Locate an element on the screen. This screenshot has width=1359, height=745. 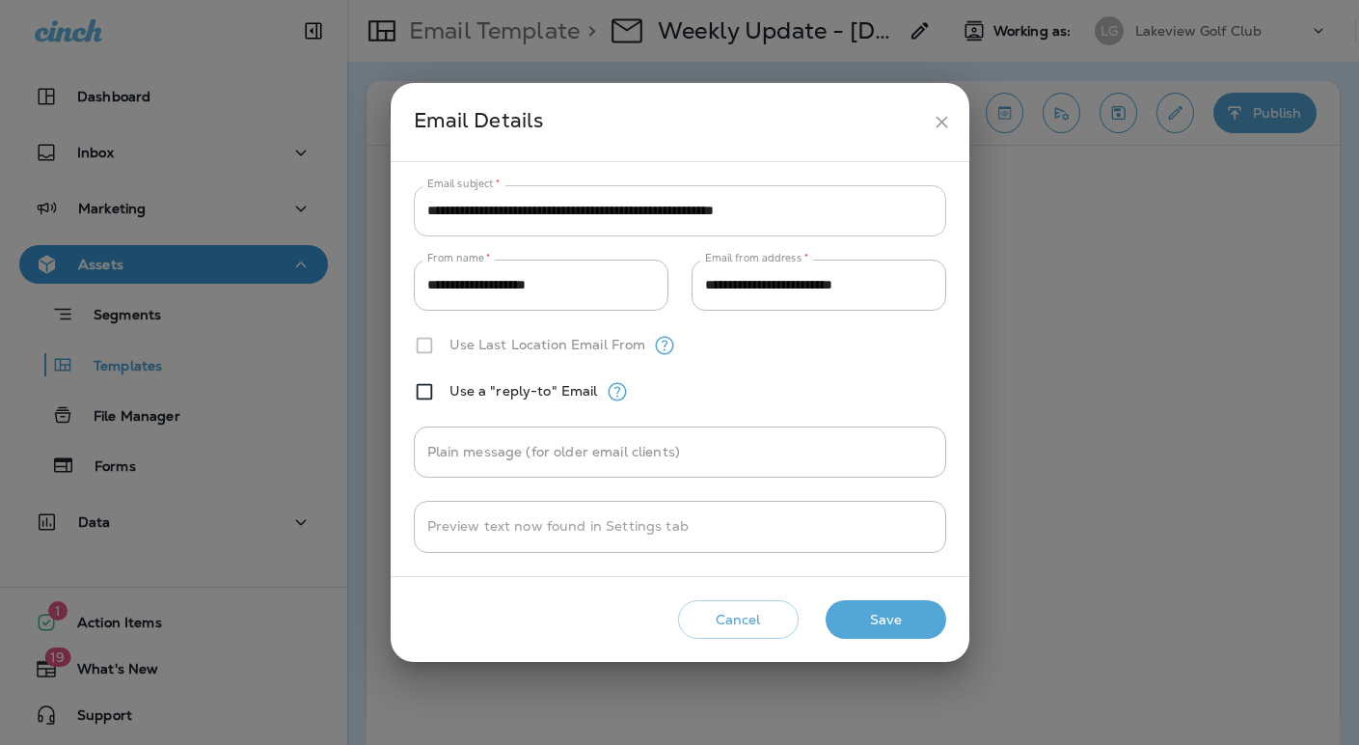
label: Email from address is located at coordinates (756, 258).